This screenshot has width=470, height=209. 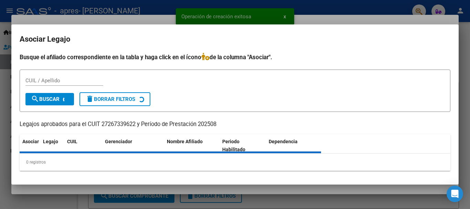 What do you see at coordinates (90, 99) in the screenshot?
I see `mat-icon: delete` at bounding box center [90, 99].